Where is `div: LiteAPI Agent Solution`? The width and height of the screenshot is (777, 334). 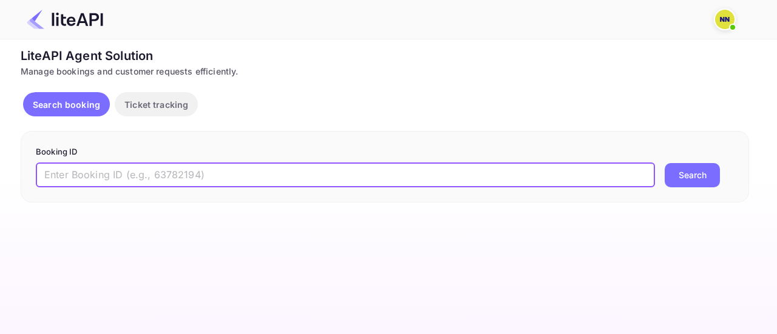 div: LiteAPI Agent Solution is located at coordinates (385, 56).